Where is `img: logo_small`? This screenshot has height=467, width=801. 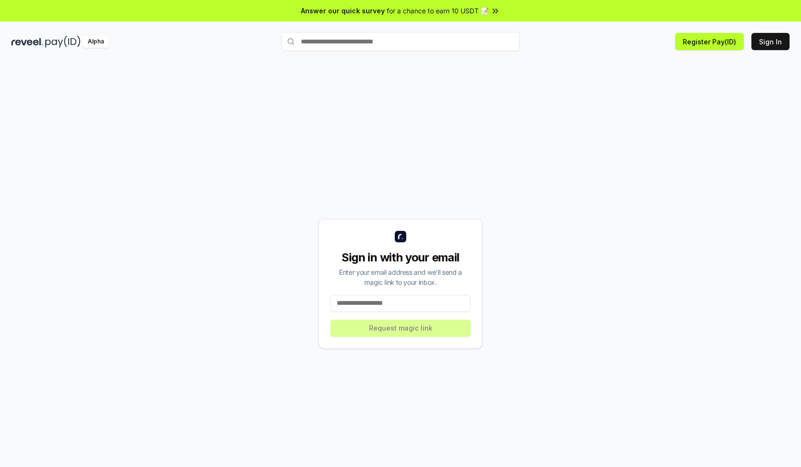 img: logo_small is located at coordinates (400, 236).